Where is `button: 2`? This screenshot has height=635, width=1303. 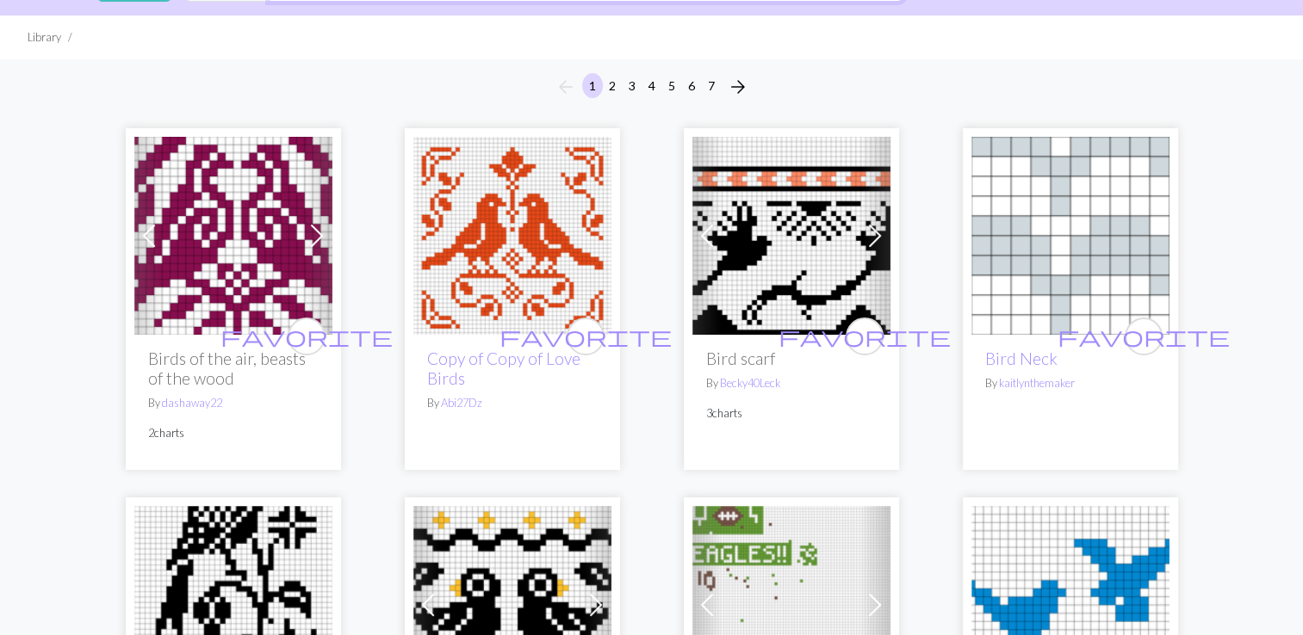
button: 2 is located at coordinates (612, 85).